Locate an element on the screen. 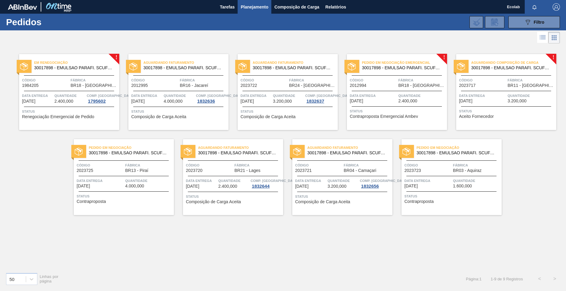 This screenshot has width=566, height=291. span: Filtro is located at coordinates (539, 22).